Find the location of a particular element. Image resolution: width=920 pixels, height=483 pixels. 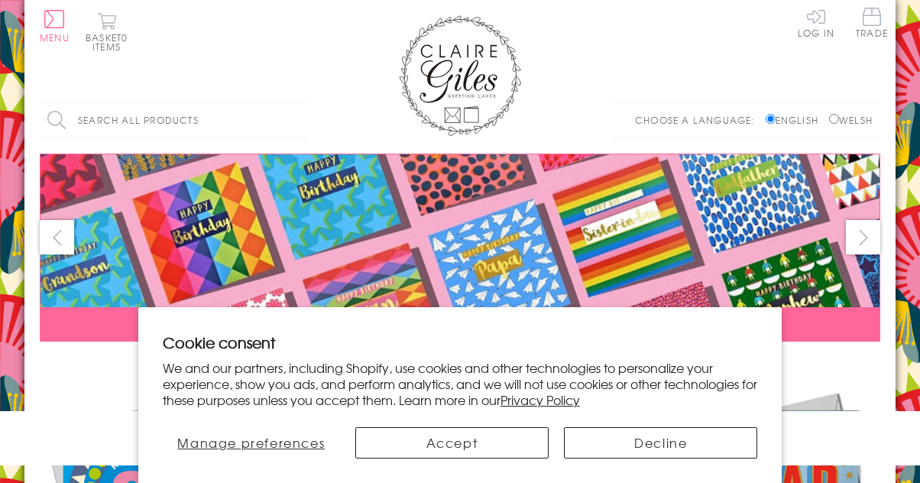

p: Choose a language: is located at coordinates (698, 120).